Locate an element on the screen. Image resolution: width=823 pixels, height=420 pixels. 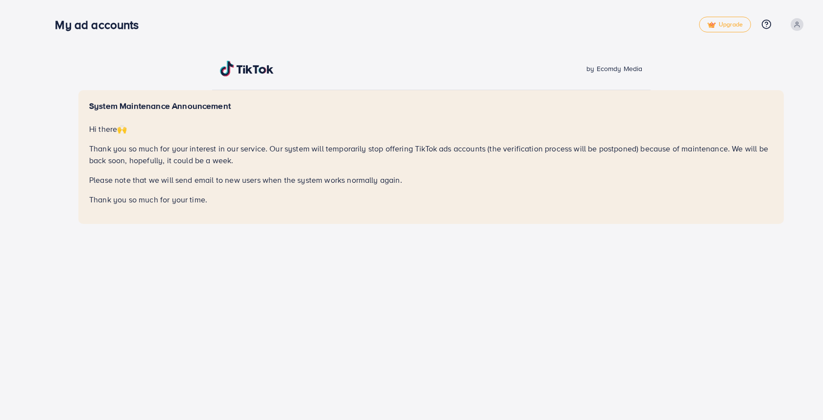
span: Upgrade is located at coordinates (725, 24).